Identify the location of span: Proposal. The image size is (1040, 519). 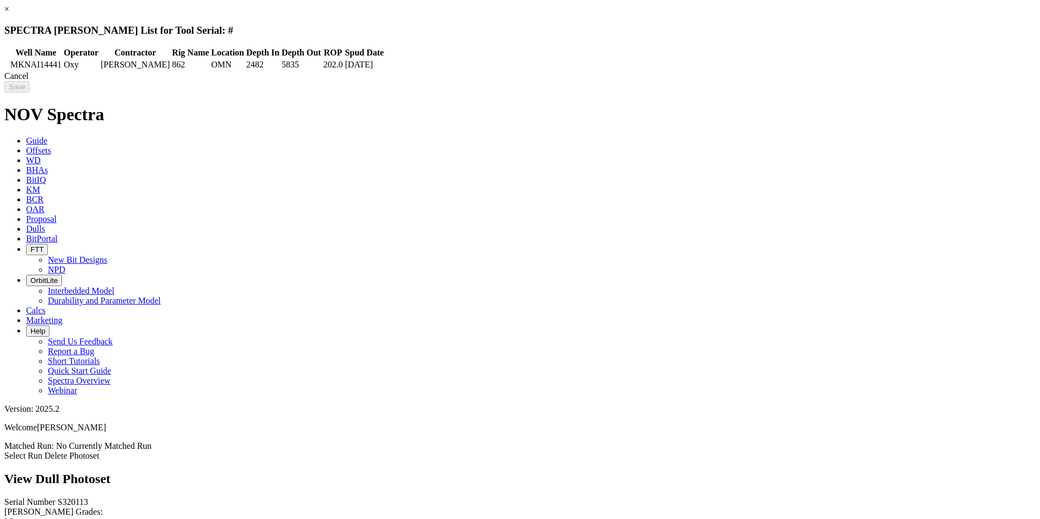
(41, 219).